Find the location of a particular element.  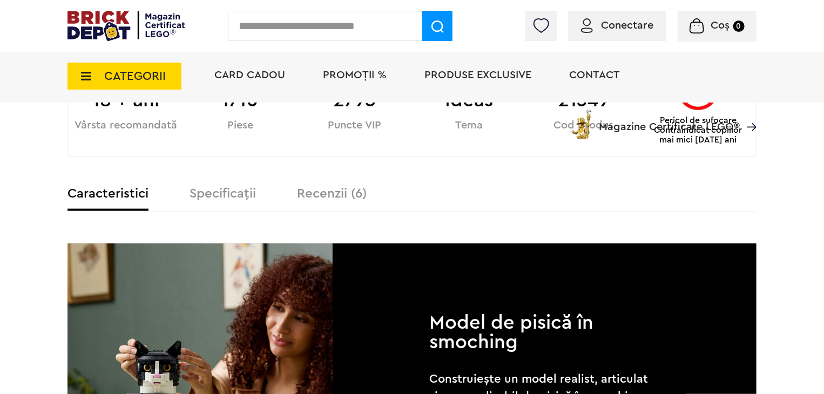

h2: Model de pisică în smoching is located at coordinates (545, 333).